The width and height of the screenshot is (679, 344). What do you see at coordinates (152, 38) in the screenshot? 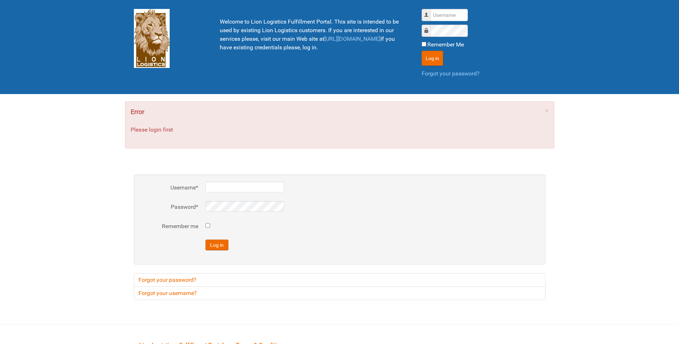
I see `img: Lion Logistics` at bounding box center [152, 38].